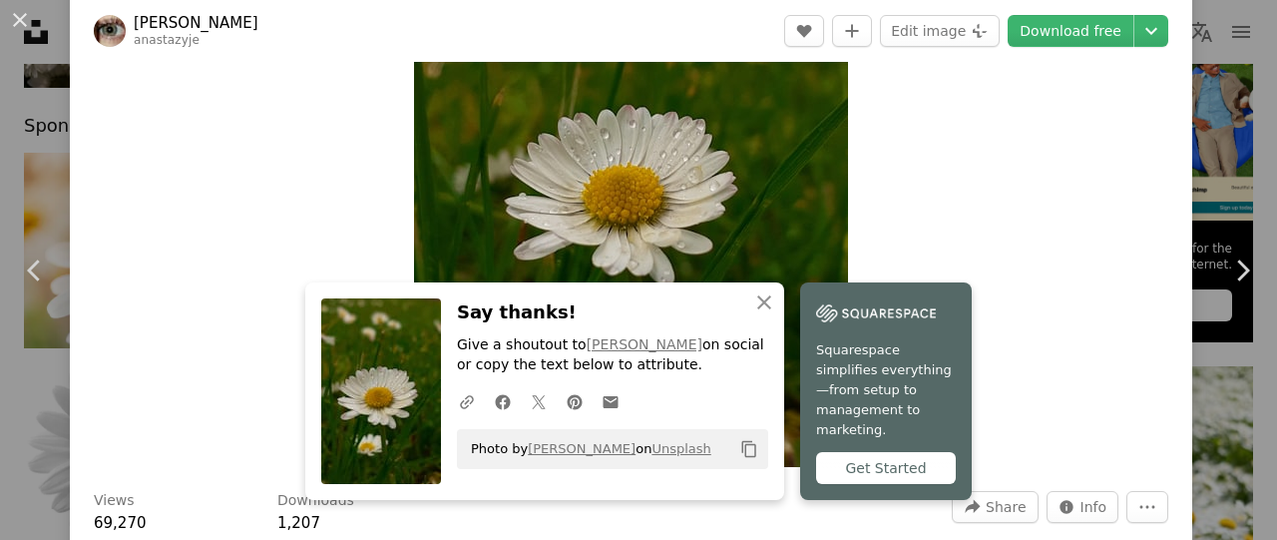 Image resolution: width=1277 pixels, height=540 pixels. Describe the element at coordinates (114, 501) in the screenshot. I see `h3: Views` at that location.